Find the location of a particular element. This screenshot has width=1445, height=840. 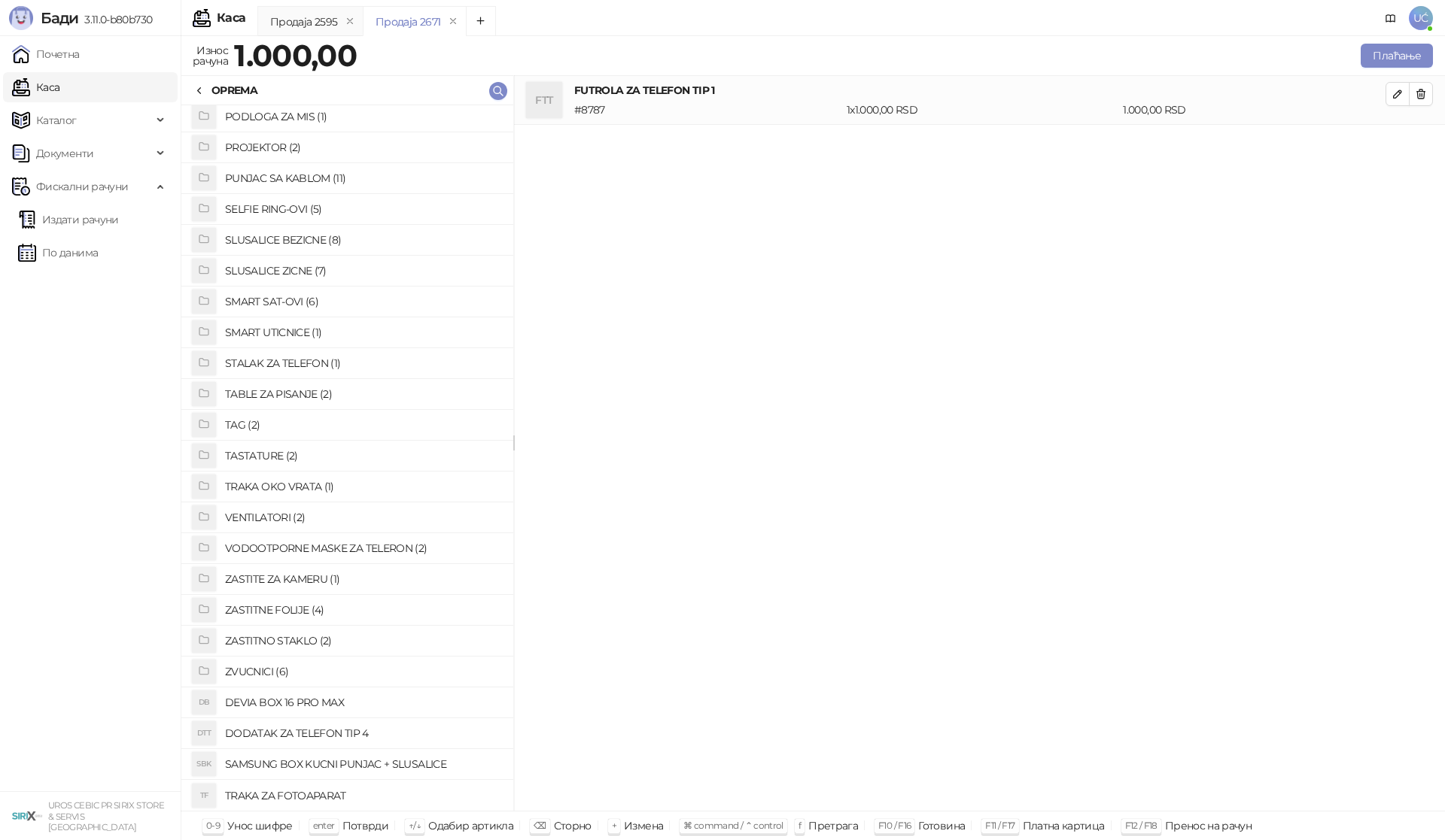

a: Документација is located at coordinates (1391, 18).